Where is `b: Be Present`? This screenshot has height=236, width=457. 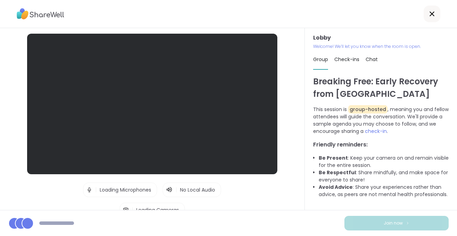 b: Be Present is located at coordinates (333, 158).